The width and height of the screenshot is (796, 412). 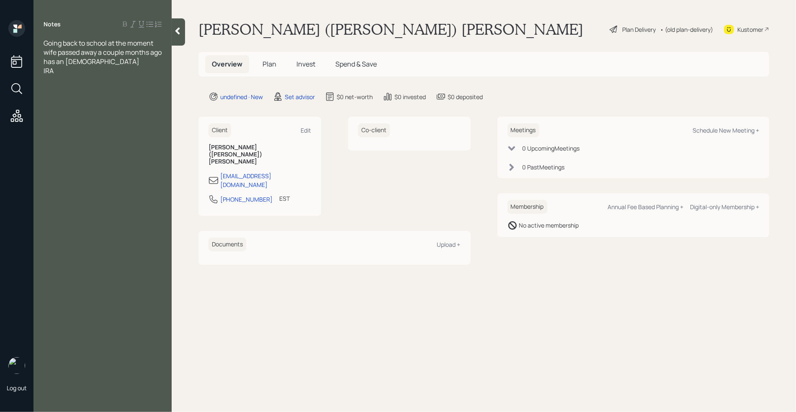 What do you see at coordinates (17, 366) in the screenshot?
I see `img: retirable_logo.png` at bounding box center [17, 366].